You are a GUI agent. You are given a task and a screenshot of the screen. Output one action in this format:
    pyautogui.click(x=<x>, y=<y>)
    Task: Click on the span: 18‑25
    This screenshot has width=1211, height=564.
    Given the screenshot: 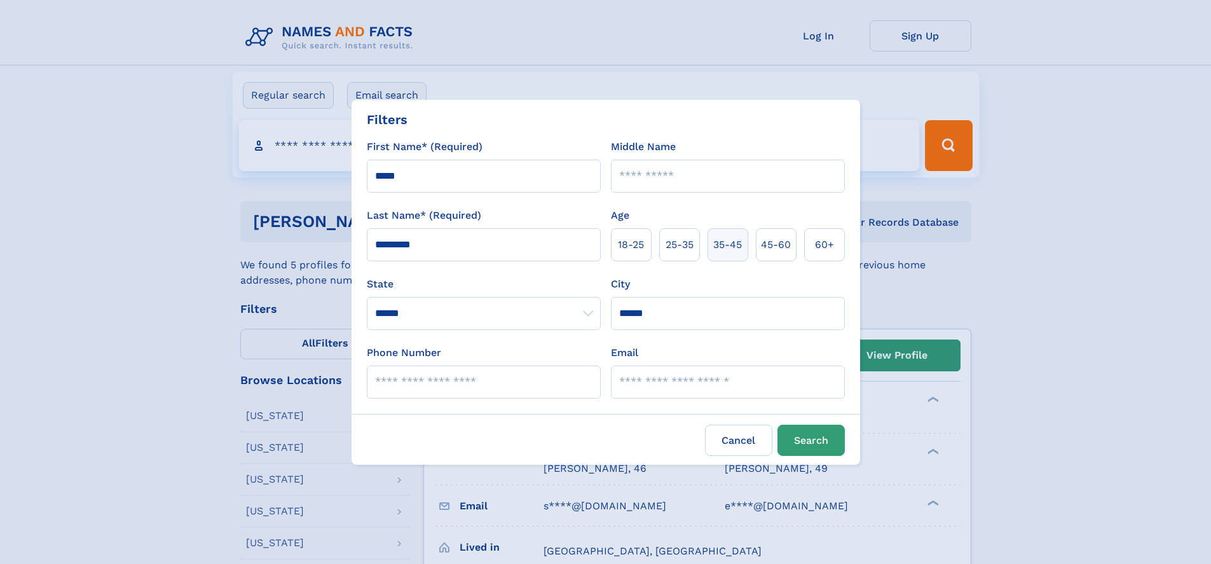 What is the action you would take?
    pyautogui.click(x=630, y=245)
    